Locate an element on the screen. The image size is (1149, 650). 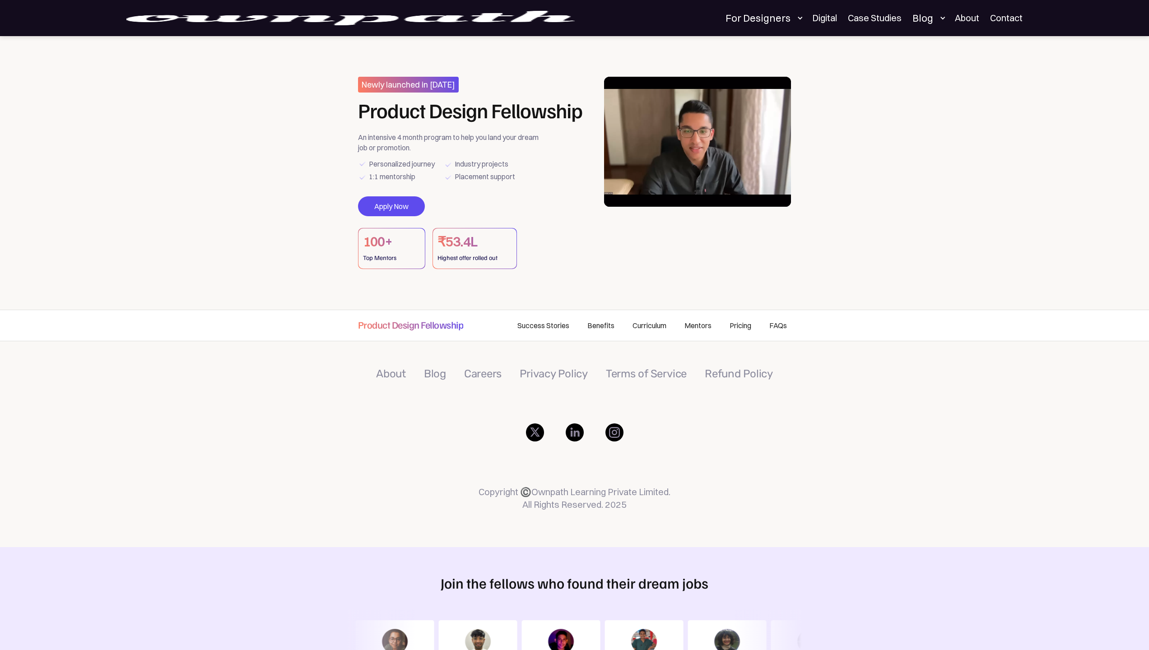
a: Blog is located at coordinates (435, 374).